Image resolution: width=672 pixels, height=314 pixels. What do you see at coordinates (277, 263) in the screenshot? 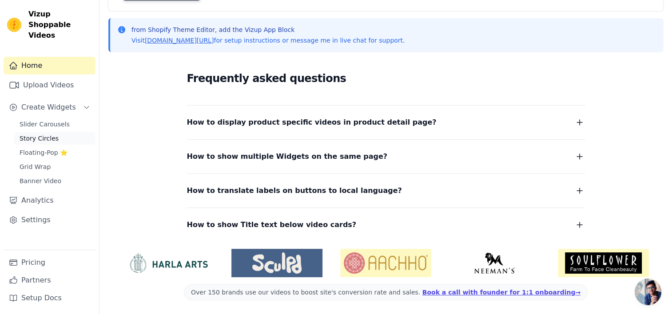
I see `img: Sculpd US` at bounding box center [277, 263].